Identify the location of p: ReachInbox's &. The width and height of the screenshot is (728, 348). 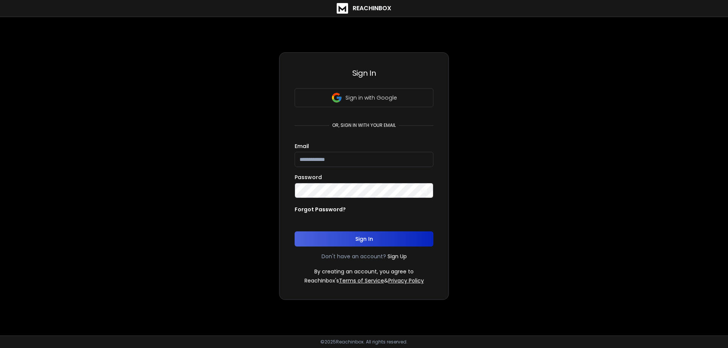
(364, 281).